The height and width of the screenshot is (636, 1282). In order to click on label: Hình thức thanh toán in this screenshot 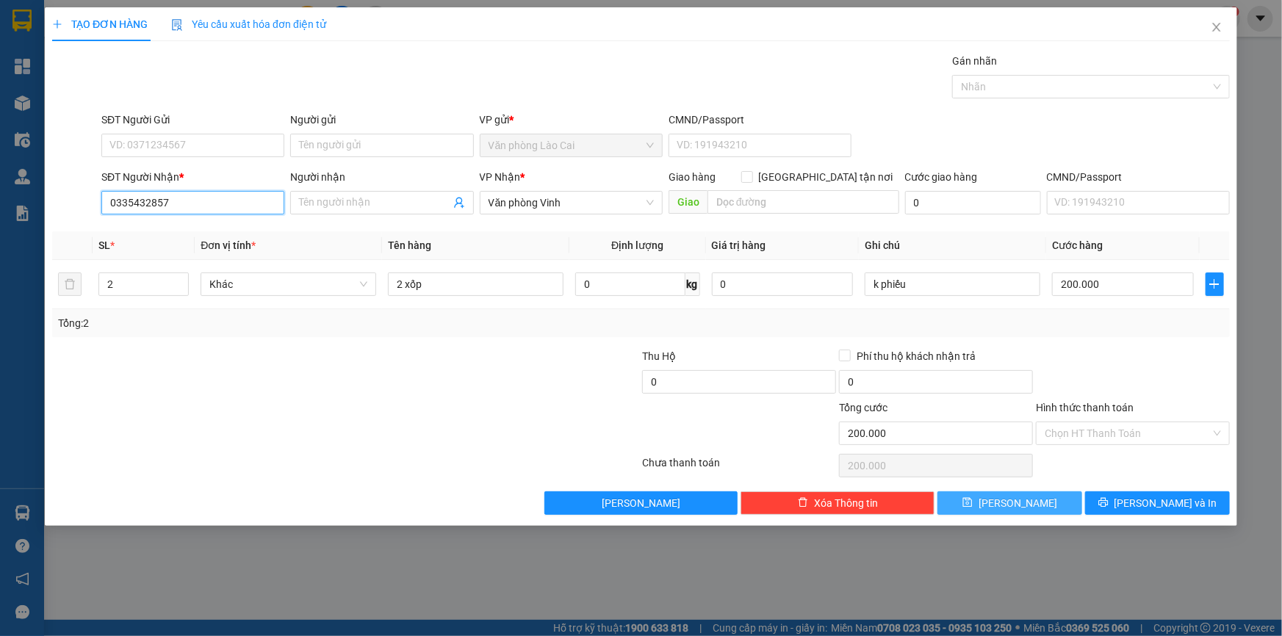, I will do `click(1084, 408)`.